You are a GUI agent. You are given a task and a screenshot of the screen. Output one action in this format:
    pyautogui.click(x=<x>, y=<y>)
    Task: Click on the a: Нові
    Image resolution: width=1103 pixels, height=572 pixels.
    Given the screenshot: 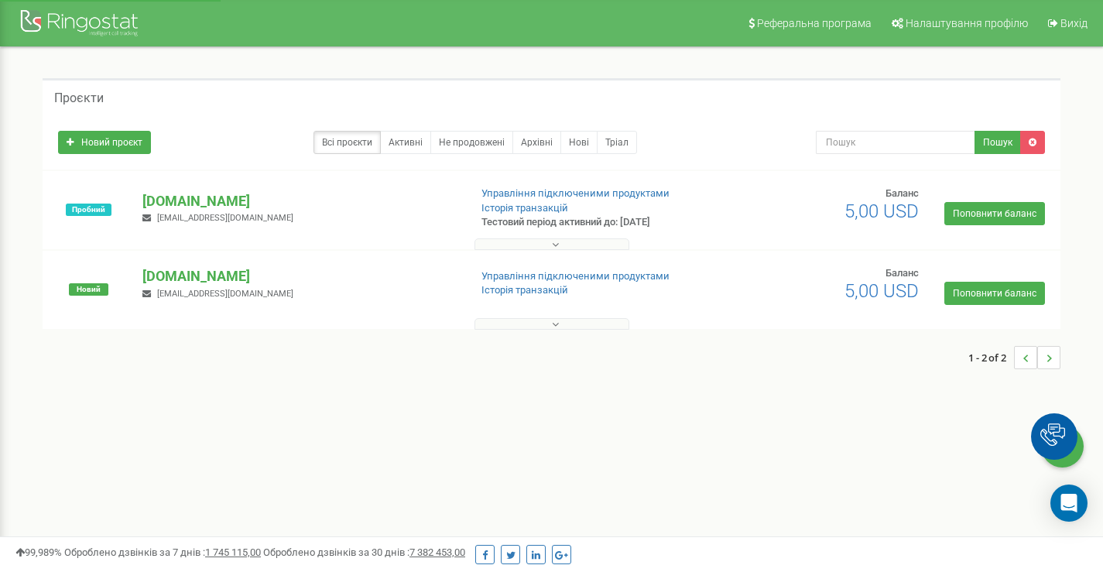 What is the action you would take?
    pyautogui.click(x=579, y=142)
    